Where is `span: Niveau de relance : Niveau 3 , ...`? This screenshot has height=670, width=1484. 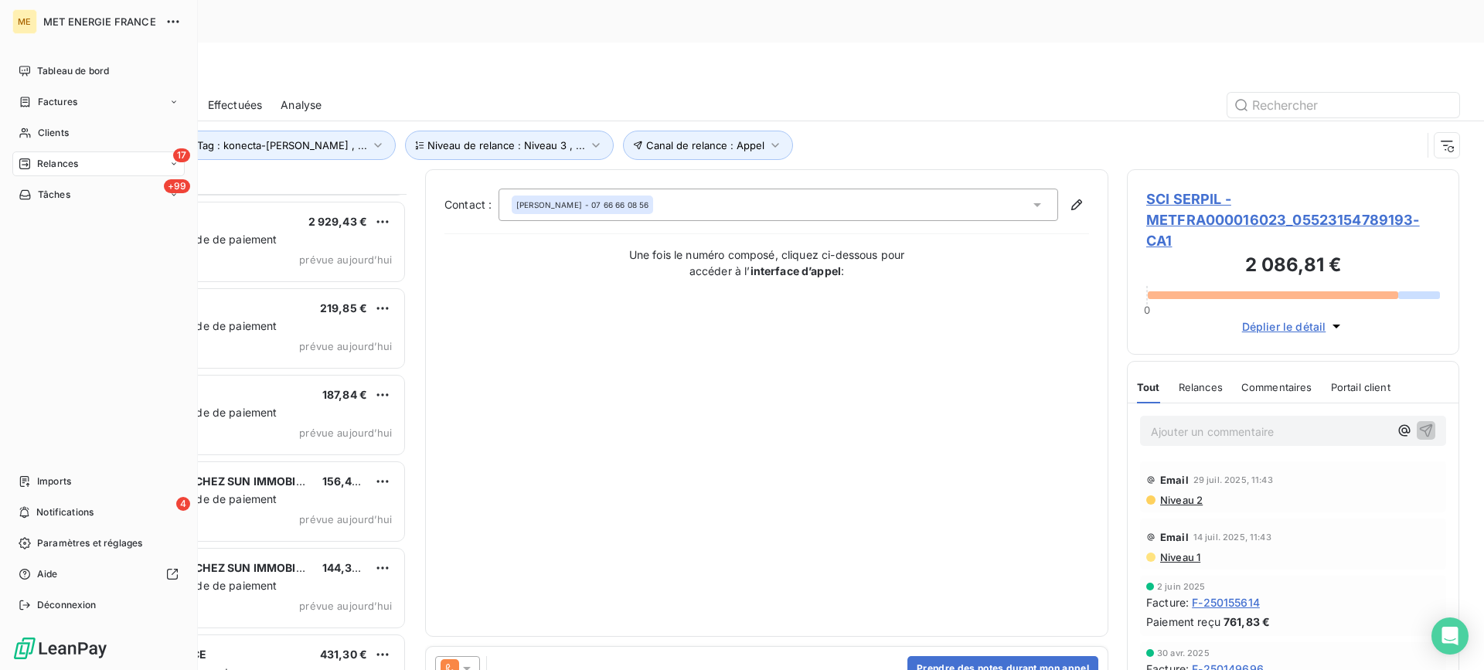
span: Niveau de relance : Niveau 3 , ... is located at coordinates (506, 145).